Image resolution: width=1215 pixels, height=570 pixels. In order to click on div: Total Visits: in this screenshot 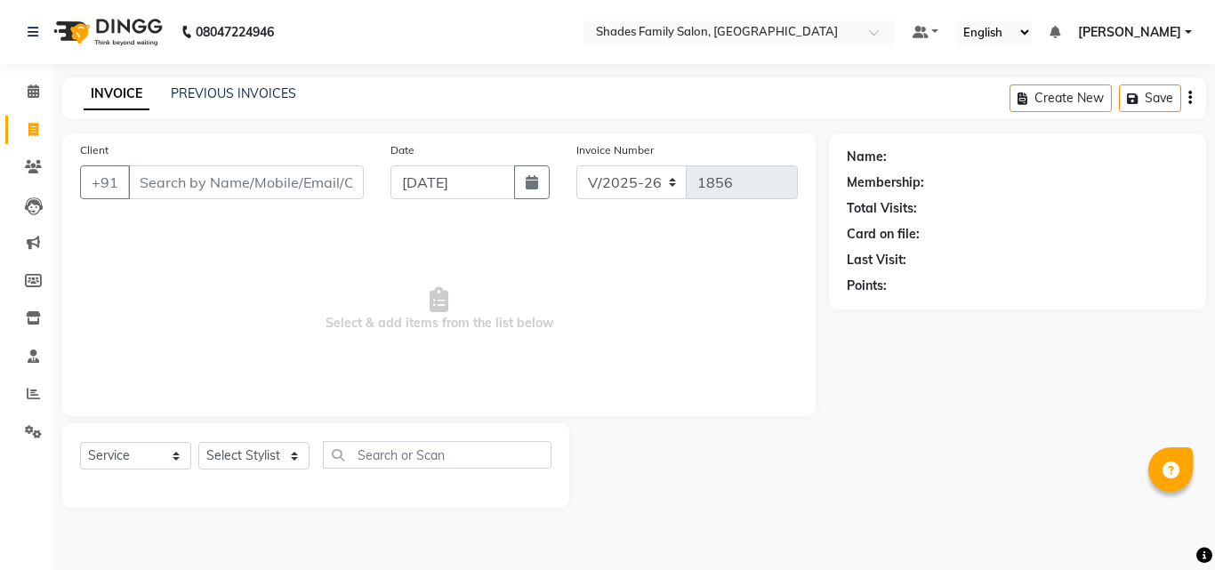, I will do `click(881, 208)`.